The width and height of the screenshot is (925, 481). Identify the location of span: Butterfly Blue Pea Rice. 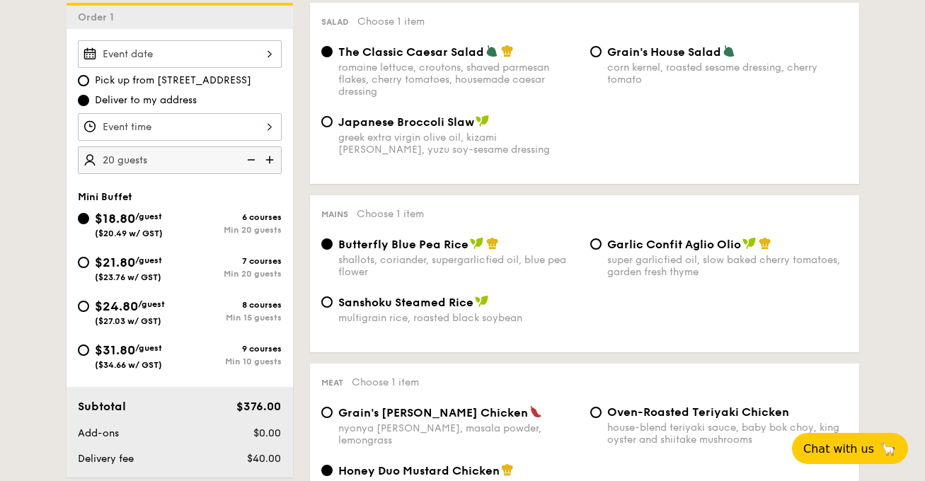
(404, 244).